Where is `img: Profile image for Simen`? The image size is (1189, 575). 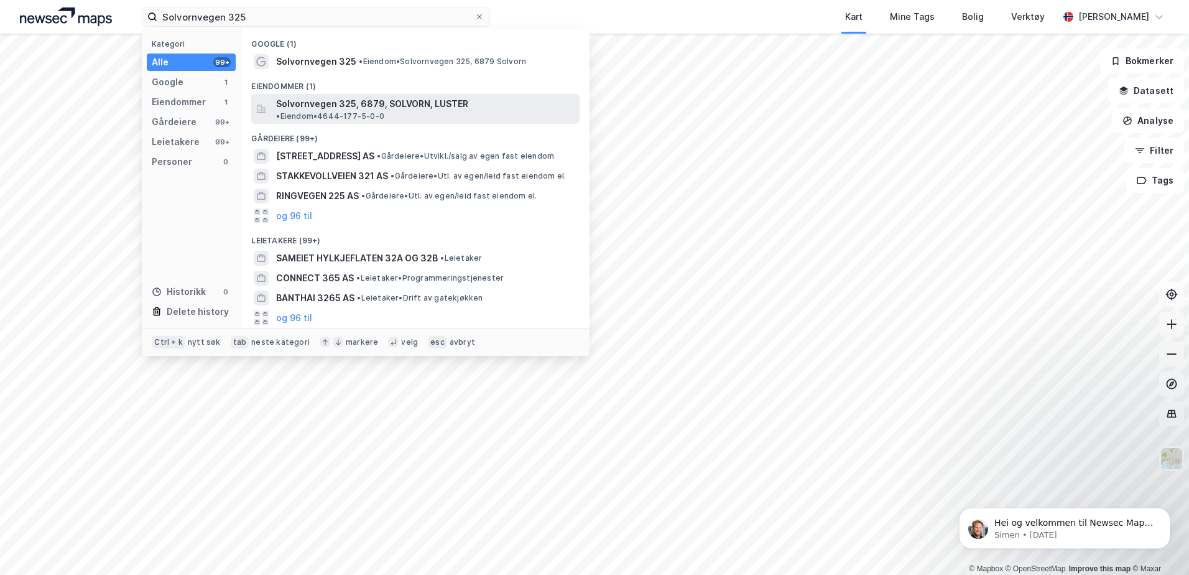 img: Profile image for Simen is located at coordinates (38, 47).